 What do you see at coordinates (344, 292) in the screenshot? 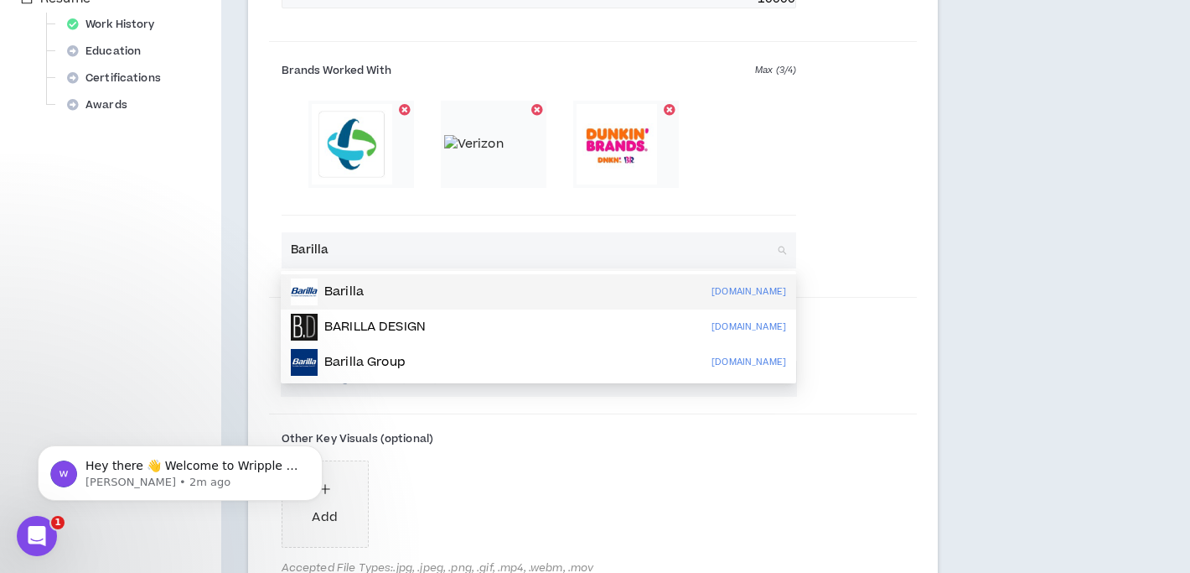
I see `p: Barilla` at bounding box center [344, 292].